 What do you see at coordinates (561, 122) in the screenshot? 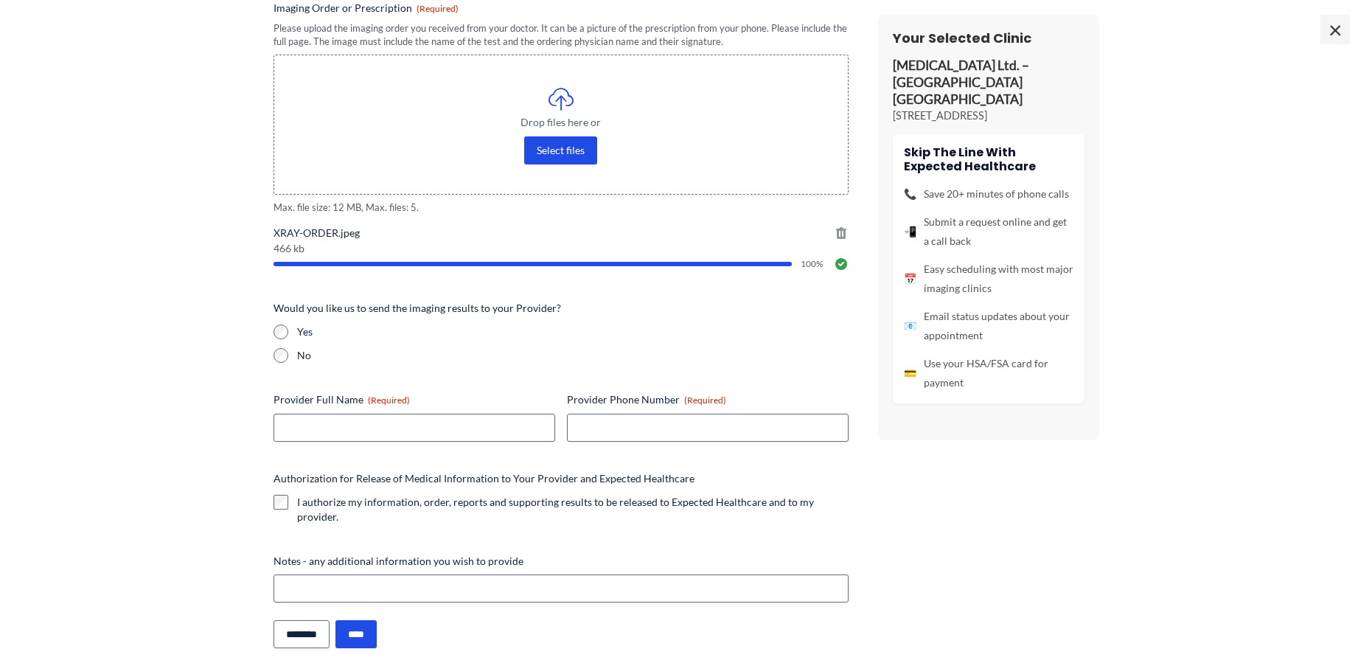
I see `span: Drop files here or` at bounding box center [561, 122].